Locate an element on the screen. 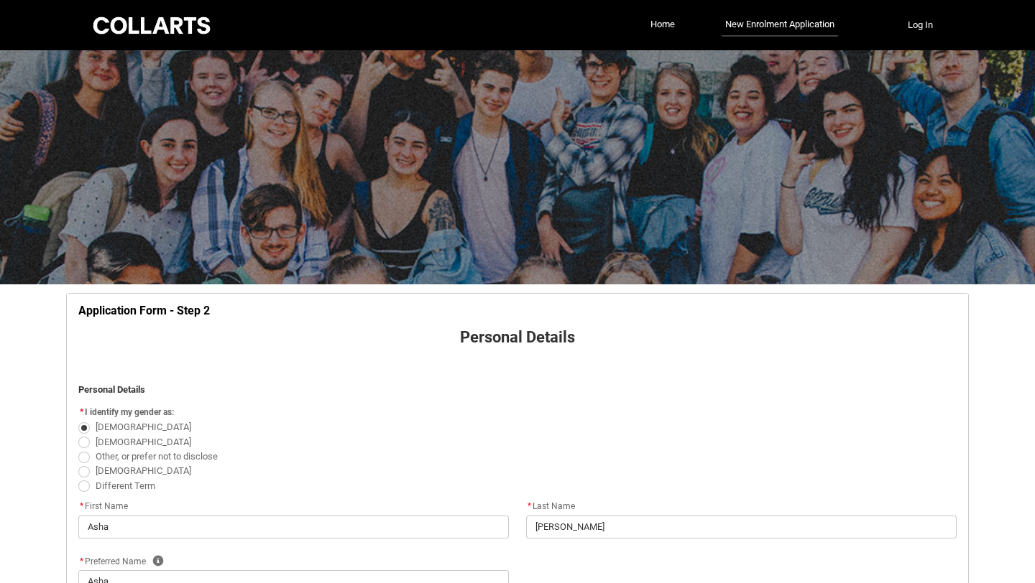  span: First Name is located at coordinates (103, 507).